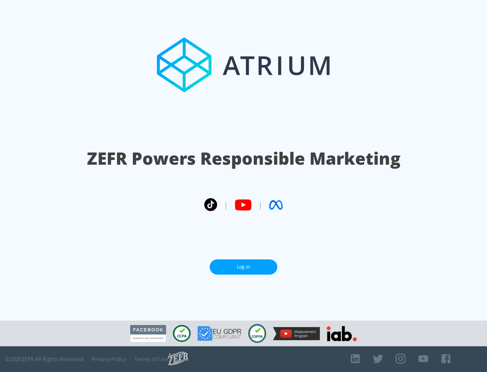  Describe the element at coordinates (151, 359) in the screenshot. I see `a: Terms of Use` at that location.